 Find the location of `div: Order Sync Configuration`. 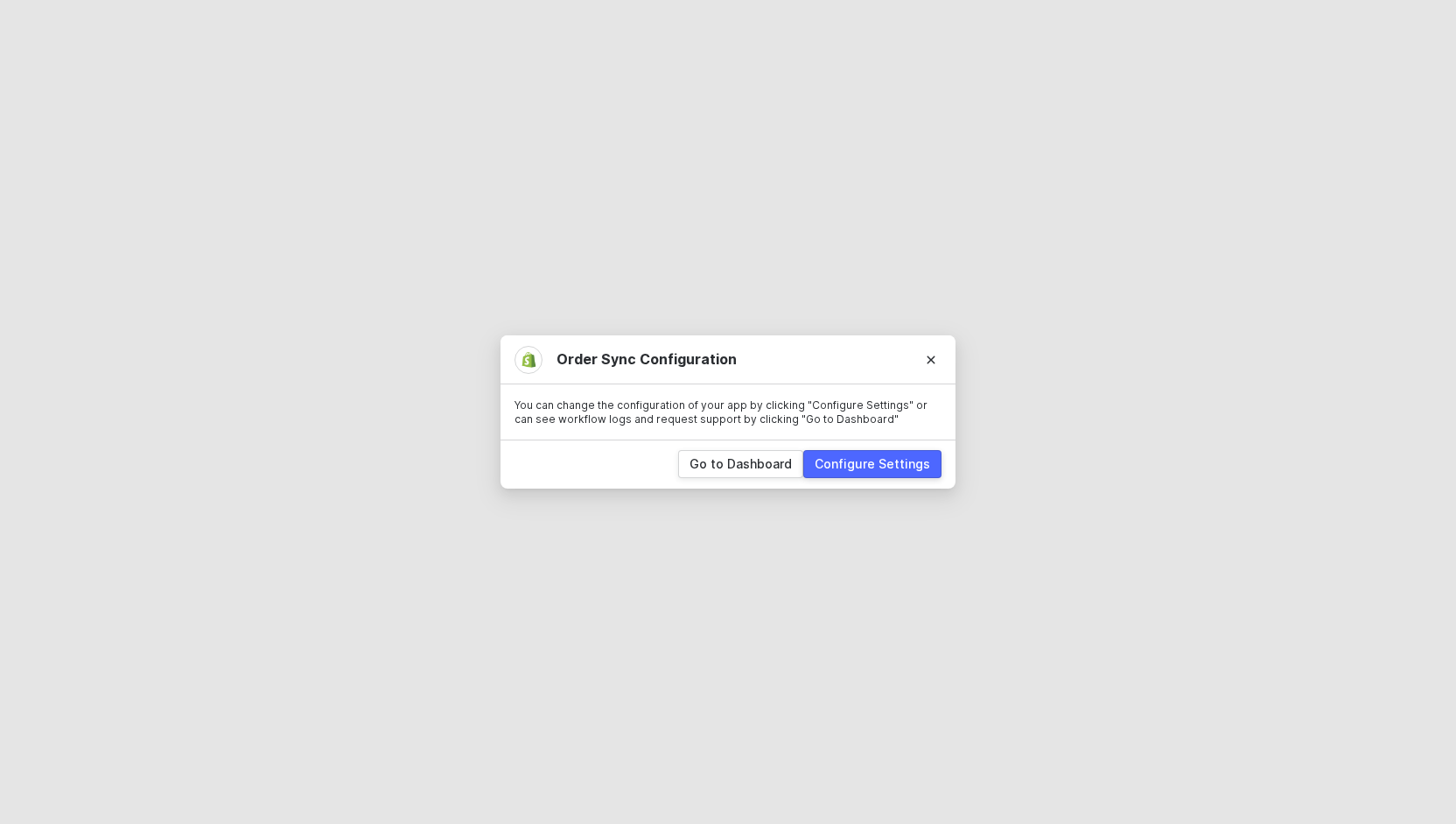

div: Order Sync Configuration is located at coordinates (728, 360).